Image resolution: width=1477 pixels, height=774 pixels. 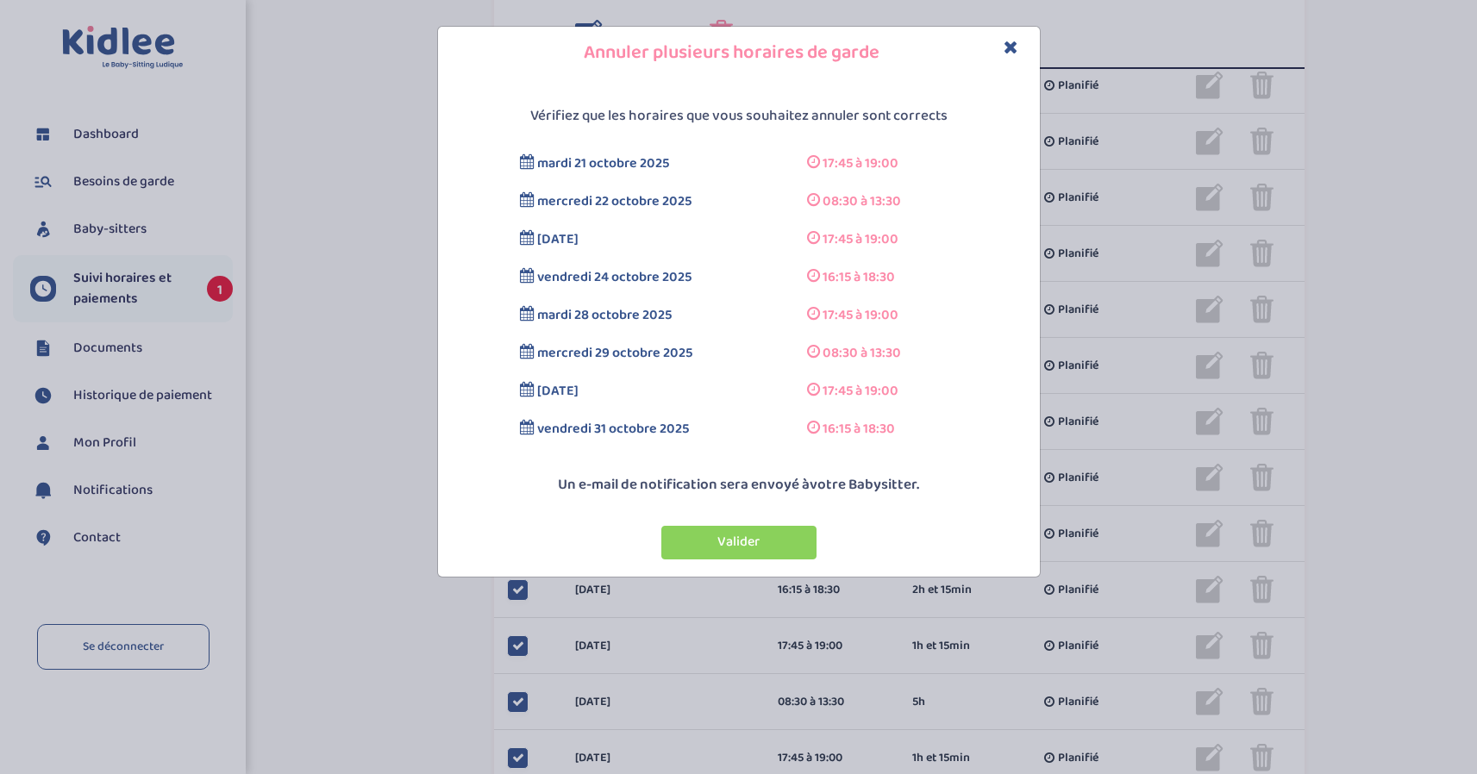 I want to click on span: vendredi 24 octobre 2025, so click(x=614, y=277).